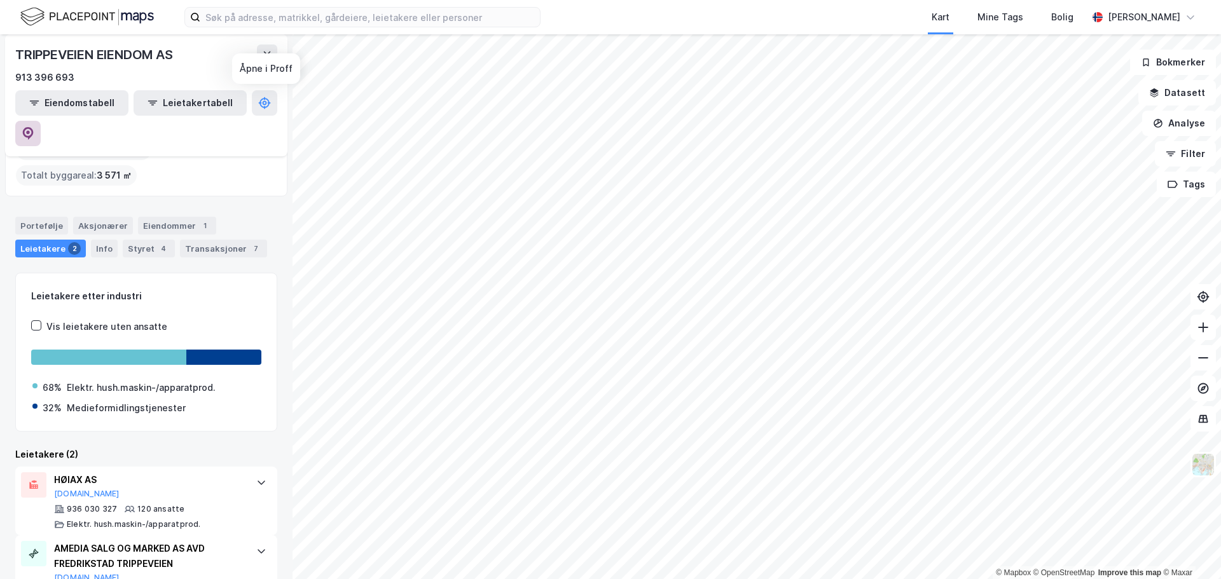 Image resolution: width=1221 pixels, height=579 pixels. Describe the element at coordinates (149, 556) in the screenshot. I see `div: AMEDIA SALG OG MARKED AS AVD FREDRIKSTAD TRIPPEVEIEN` at that location.